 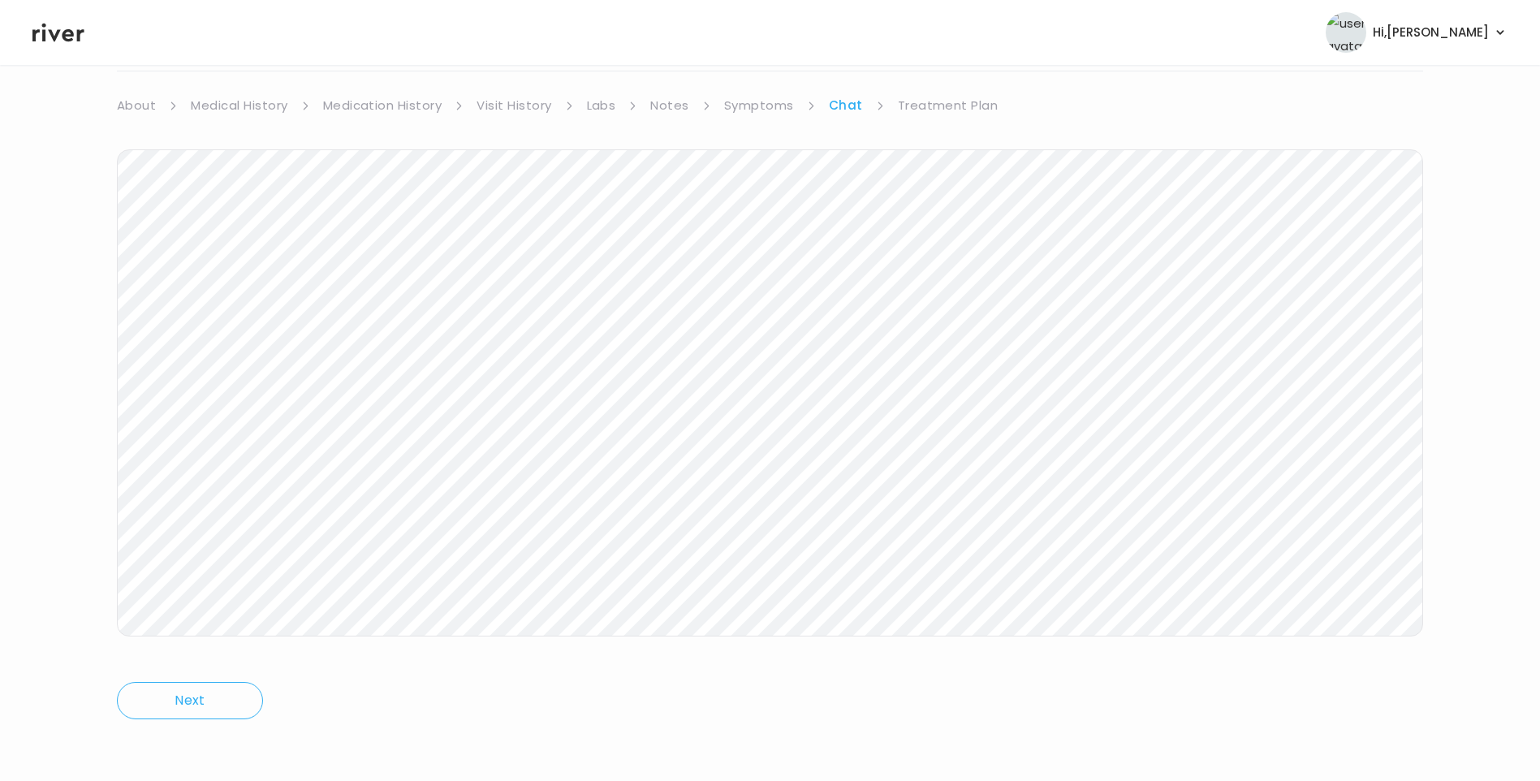 What do you see at coordinates (759, 106) in the screenshot?
I see `a: Symptoms` at bounding box center [759, 106].